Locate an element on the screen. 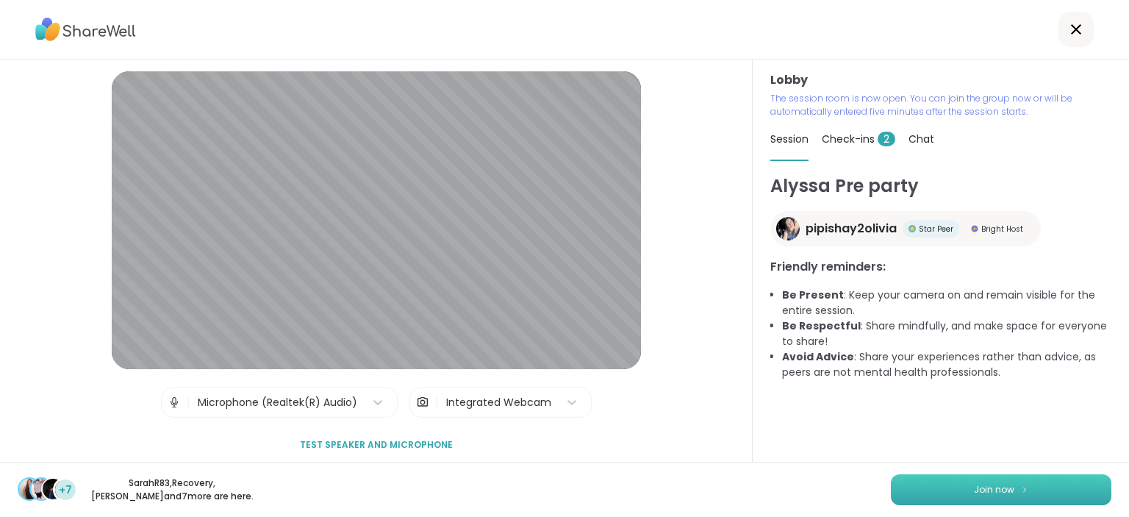  b: Be Present is located at coordinates (813, 295).